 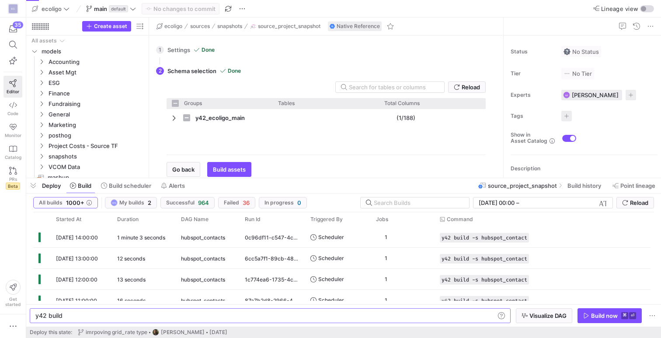 What do you see at coordinates (13, 179) in the screenshot?
I see `span: PRs` at bounding box center [13, 179].